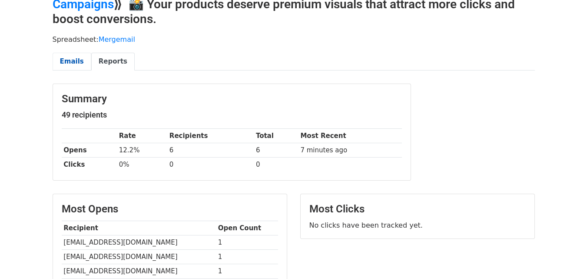  Describe the element at coordinates (350, 136) in the screenshot. I see `th: Most Recent` at that location.